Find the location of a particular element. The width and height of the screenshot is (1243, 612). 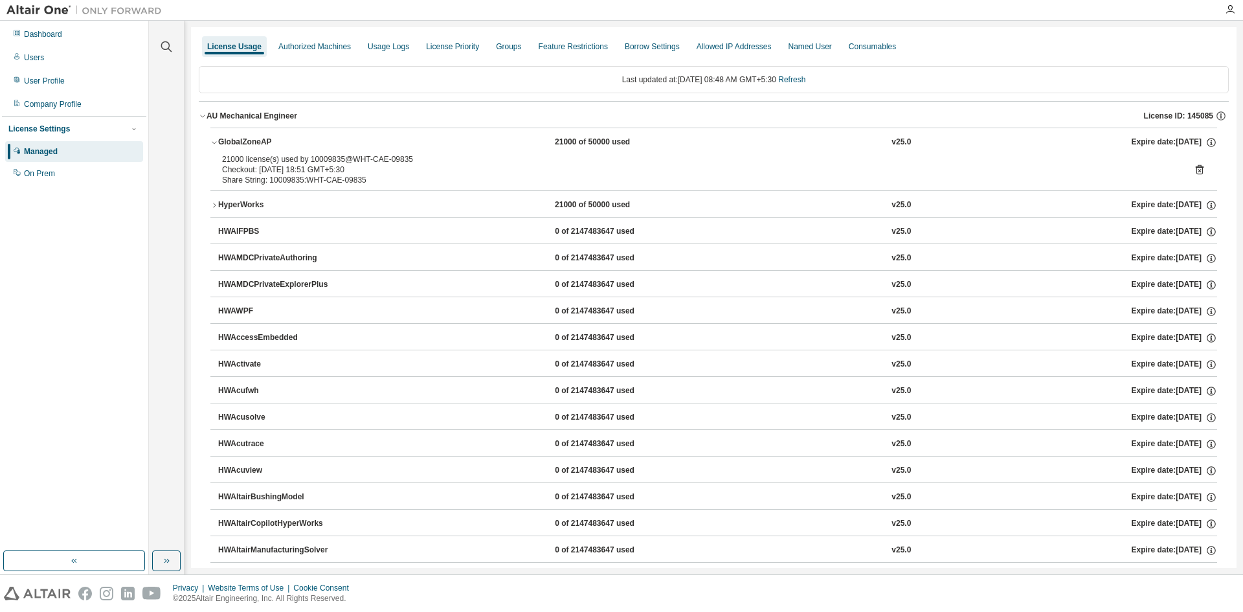

img: youtube.svg is located at coordinates (151, 593).